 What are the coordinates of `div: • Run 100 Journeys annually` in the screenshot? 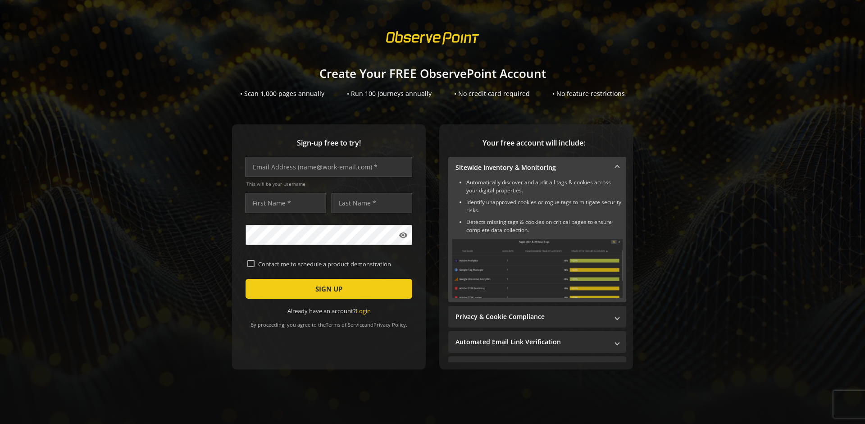 It's located at (389, 94).